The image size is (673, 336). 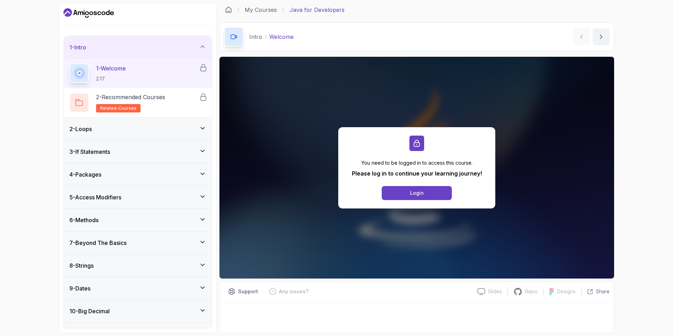 I want to click on p: 2 - Recommended Courses, so click(x=130, y=97).